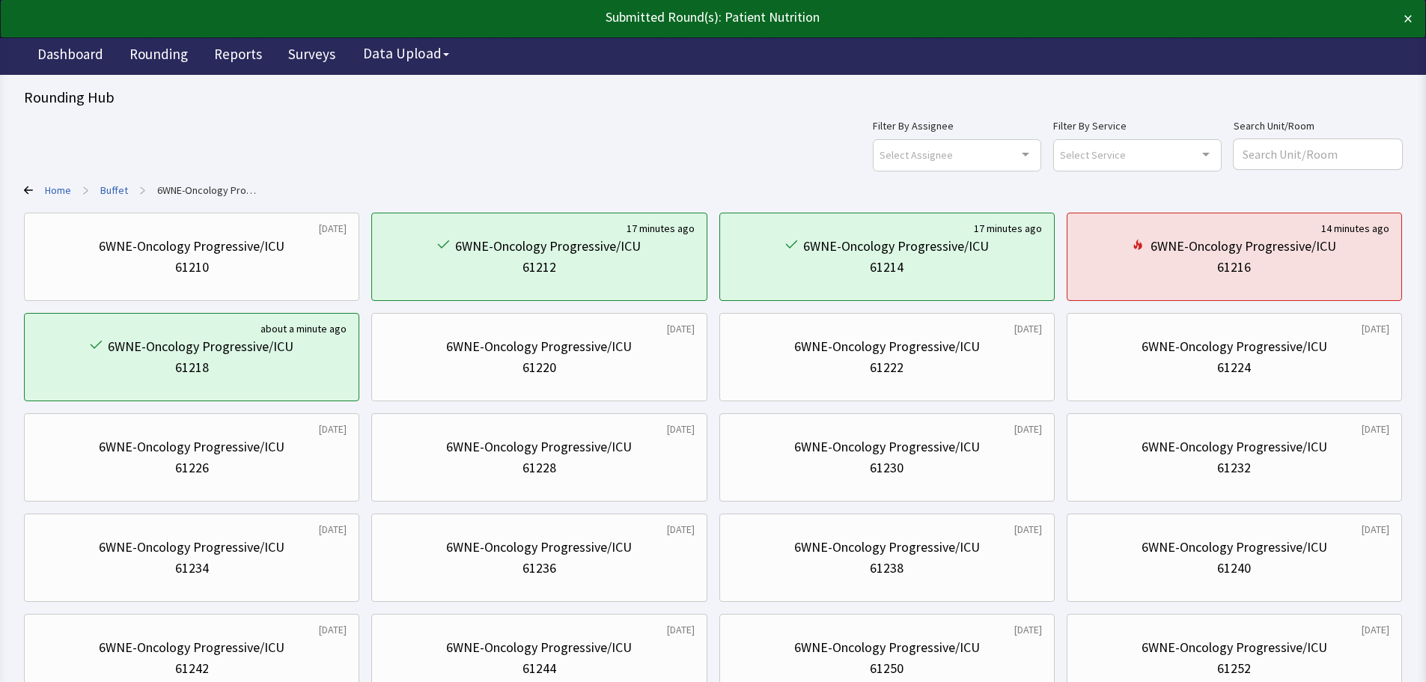 The height and width of the screenshot is (682, 1426). Describe the element at coordinates (70, 56) in the screenshot. I see `a: Dashboard` at that location.